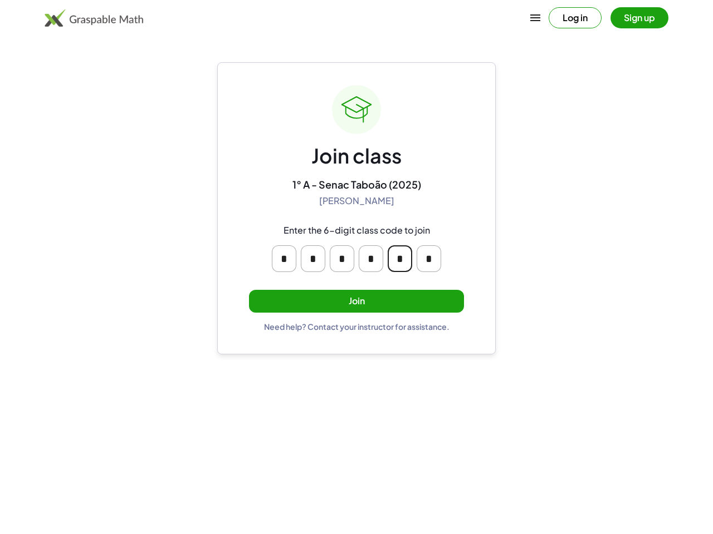 The height and width of the screenshot is (534, 713). What do you see at coordinates (356, 301) in the screenshot?
I see `button: Join` at bounding box center [356, 301].